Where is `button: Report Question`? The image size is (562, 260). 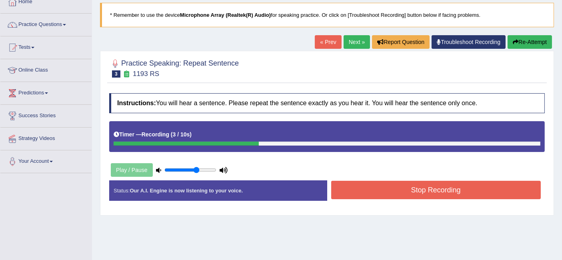 button: Report Question is located at coordinates (401, 42).